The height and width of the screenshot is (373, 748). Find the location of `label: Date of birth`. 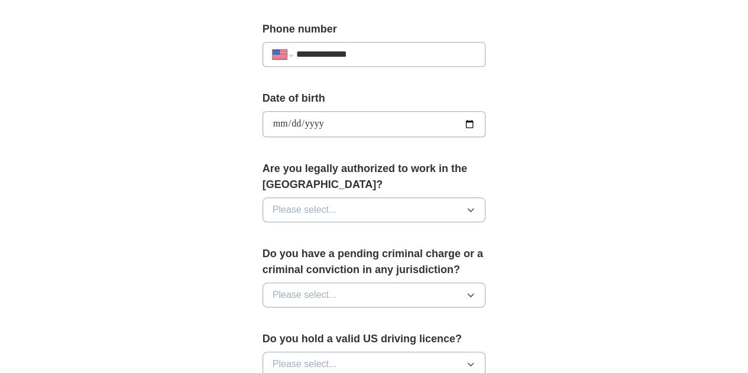

label: Date of birth is located at coordinates (375, 98).